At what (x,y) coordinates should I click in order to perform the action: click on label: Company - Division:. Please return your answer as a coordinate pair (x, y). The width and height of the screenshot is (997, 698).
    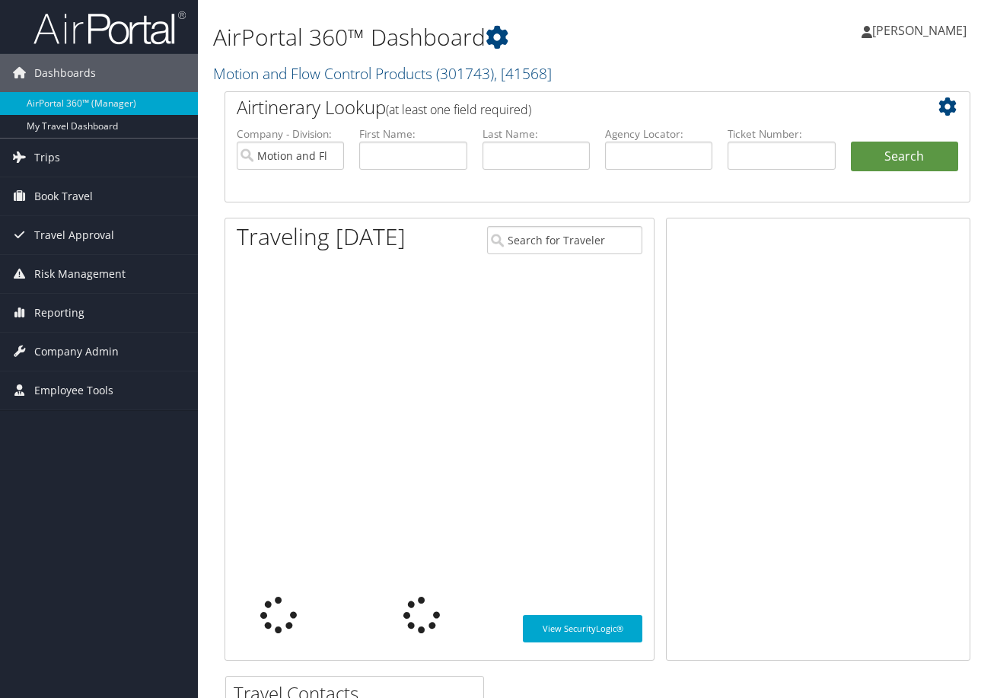
    Looking at the image, I should click on (290, 134).